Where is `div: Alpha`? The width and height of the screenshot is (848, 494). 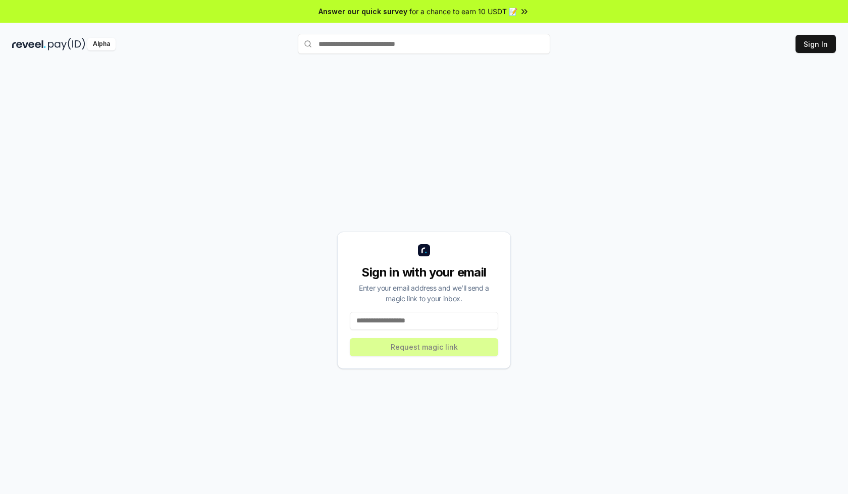
div: Alpha is located at coordinates (101, 44).